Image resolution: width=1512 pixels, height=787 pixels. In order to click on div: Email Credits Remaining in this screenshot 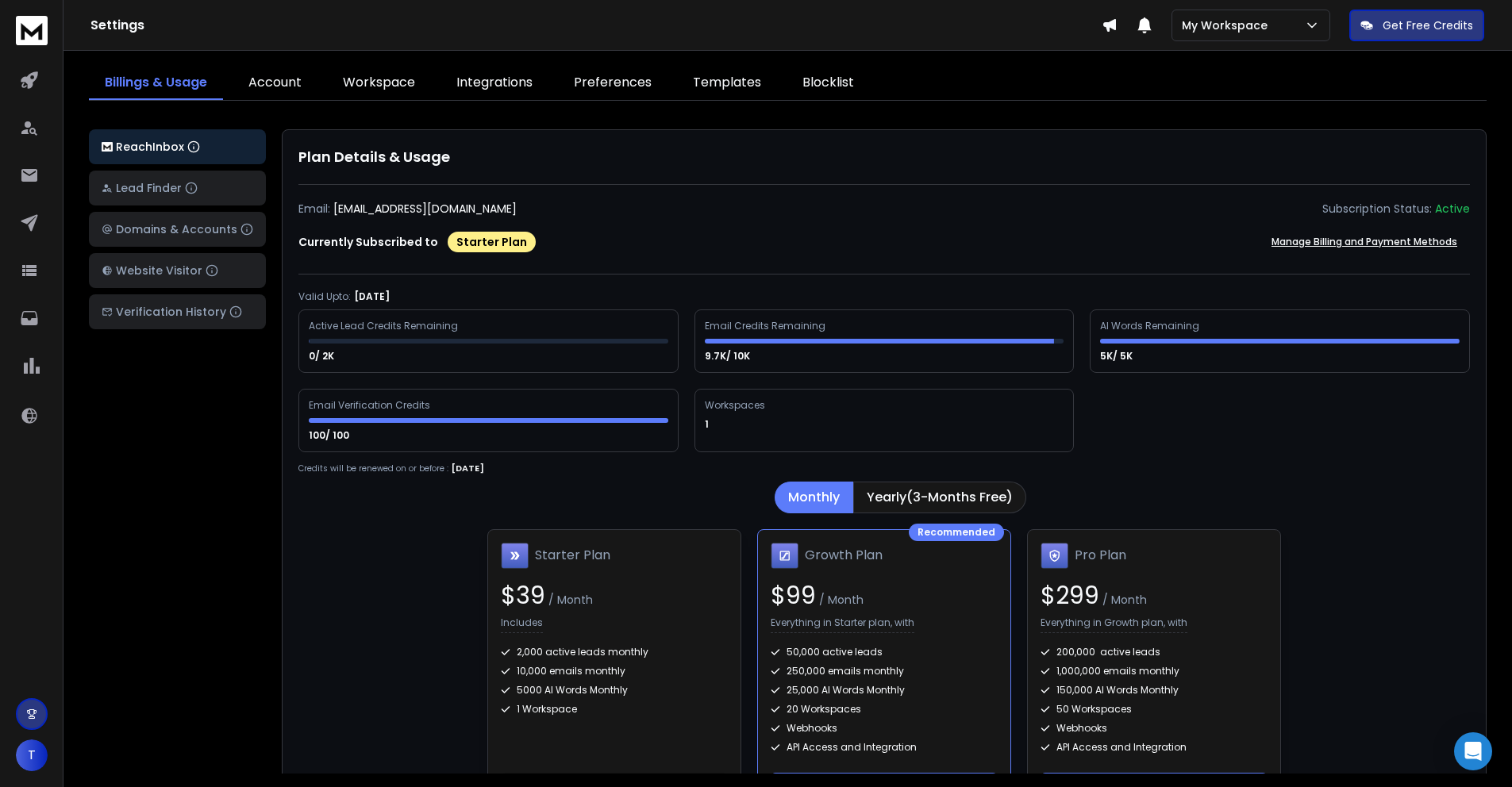, I will do `click(766, 326)`.